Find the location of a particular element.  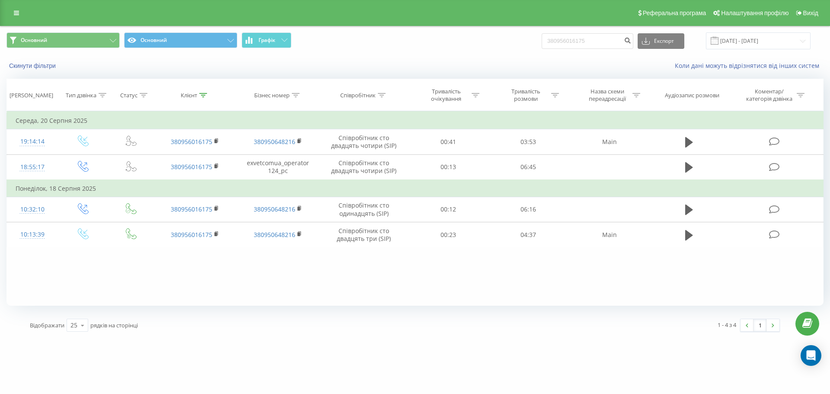

span: Реферальна програма is located at coordinates (674, 13).